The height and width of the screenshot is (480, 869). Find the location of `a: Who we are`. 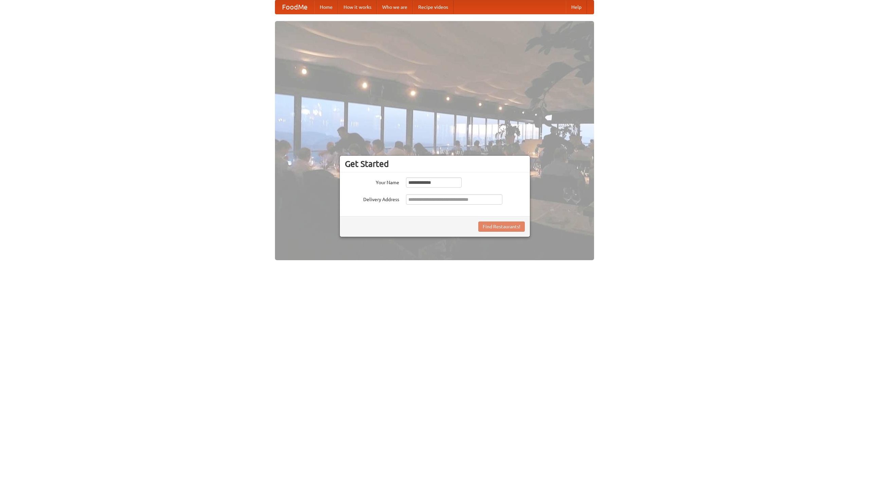

a: Who we are is located at coordinates (395, 7).